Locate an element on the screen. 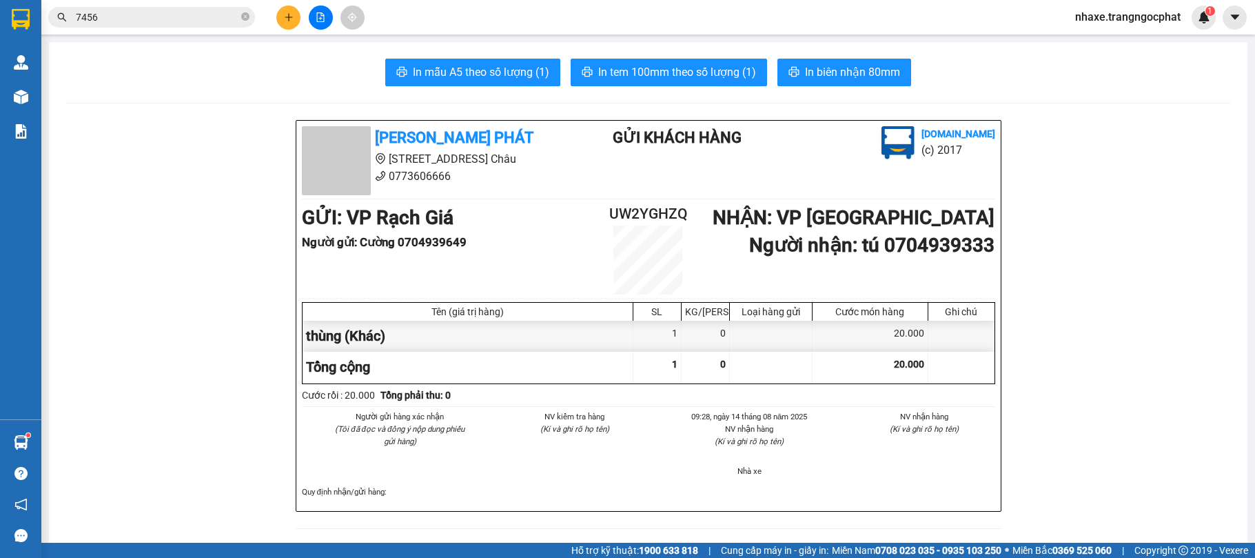 This screenshot has width=1255, height=558. li: (c) 2017 is located at coordinates (958, 150).